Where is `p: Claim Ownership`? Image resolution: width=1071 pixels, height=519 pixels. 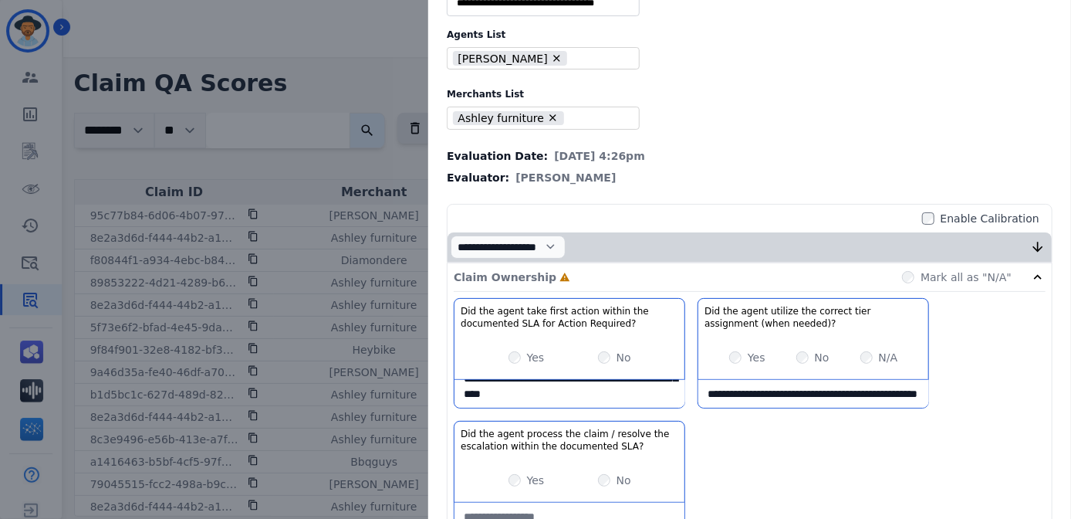
p: Claim Ownership is located at coordinates (505, 277).